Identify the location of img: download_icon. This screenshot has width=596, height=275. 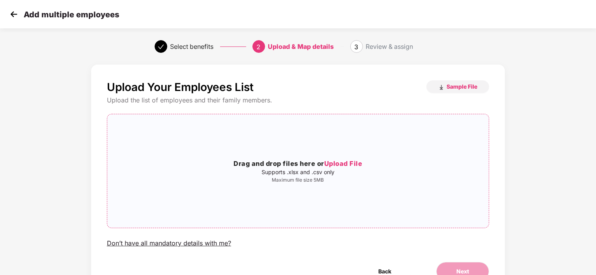
(441, 88).